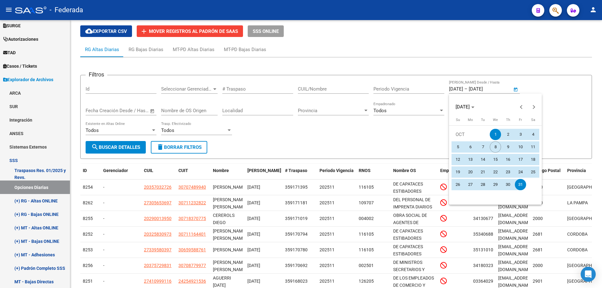 The height and width of the screenshot is (288, 602). I want to click on span: 29, so click(495, 185).